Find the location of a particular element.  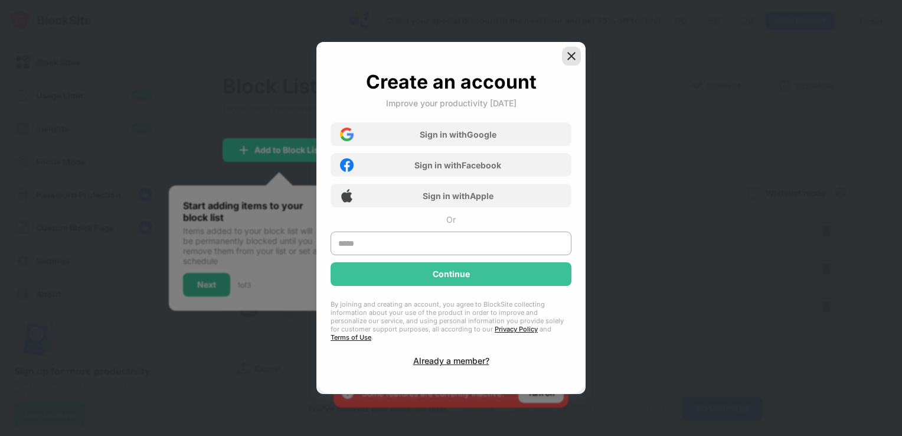

div: Already a member? is located at coordinates (451, 360).